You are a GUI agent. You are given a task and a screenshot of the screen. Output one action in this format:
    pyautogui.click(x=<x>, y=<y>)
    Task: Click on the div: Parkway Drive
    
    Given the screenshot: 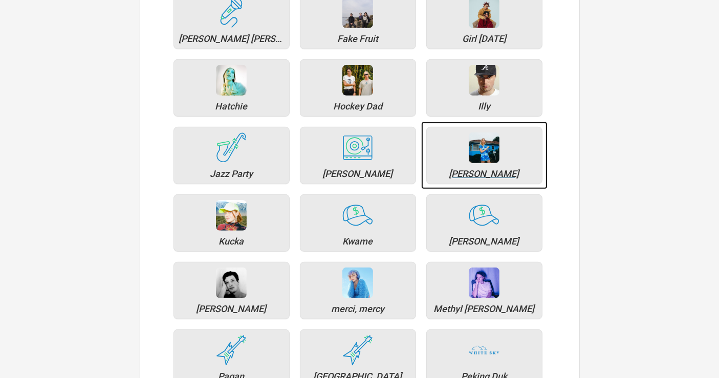 What is the action you would take?
    pyautogui.click(x=358, y=351)
    